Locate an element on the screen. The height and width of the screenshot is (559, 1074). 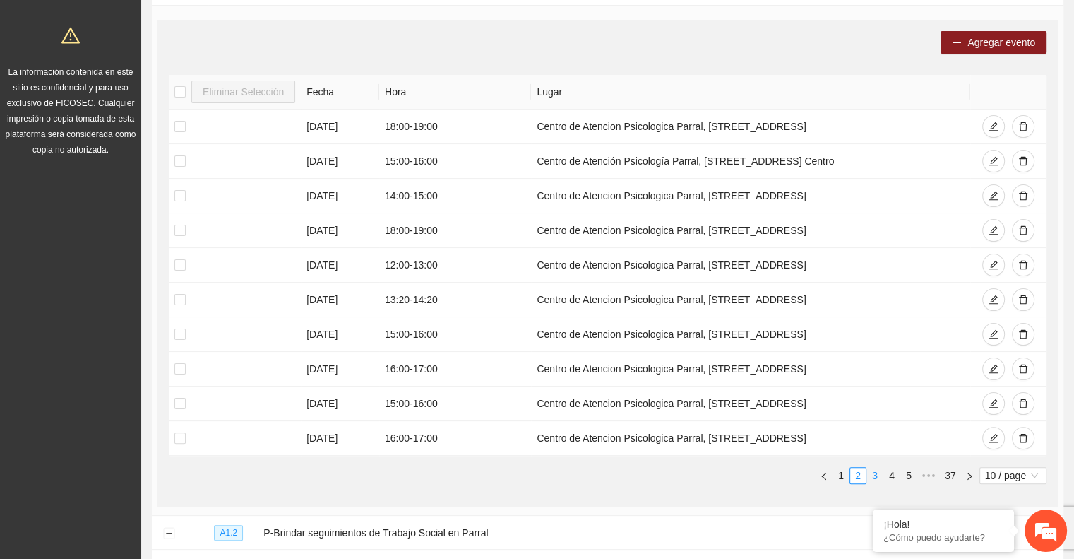
span: plus is located at coordinates (957, 43).